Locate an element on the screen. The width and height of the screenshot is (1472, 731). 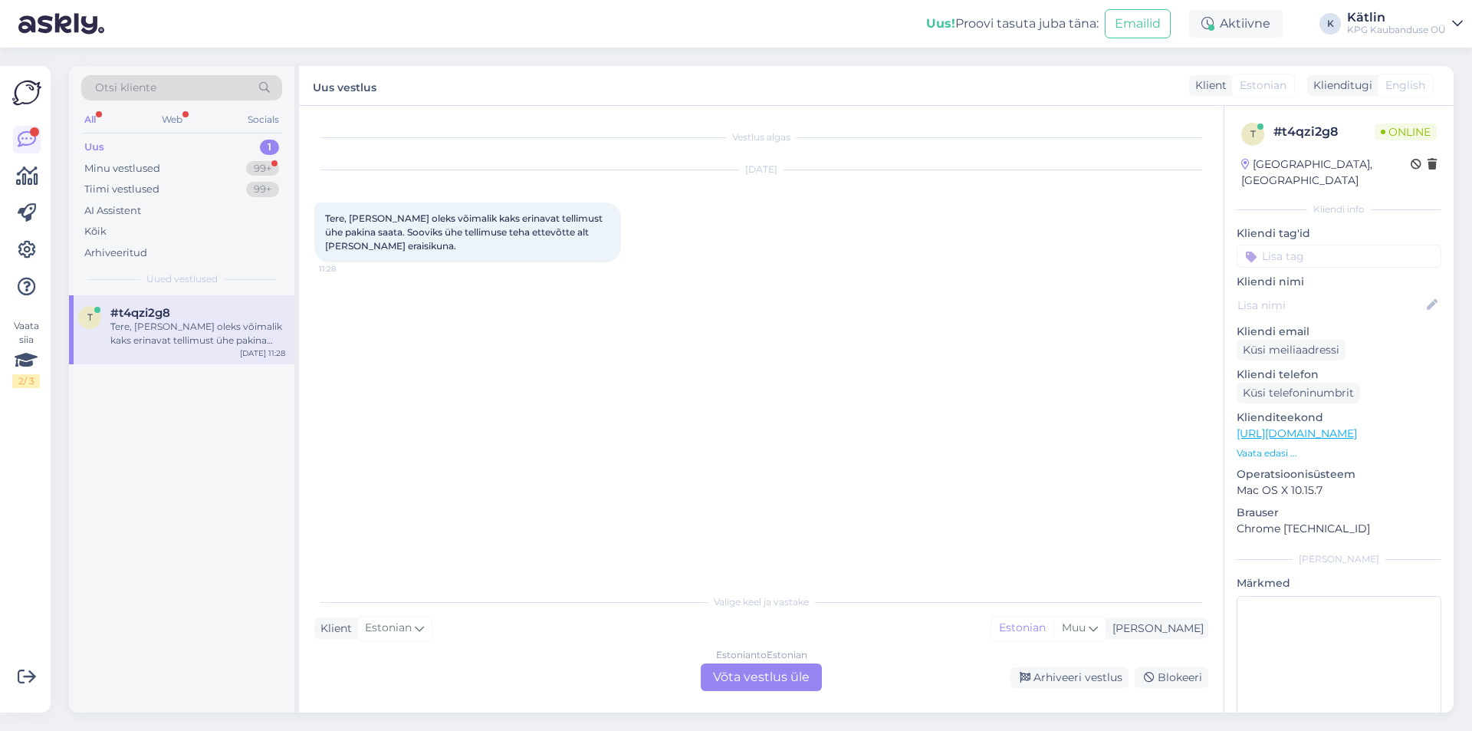
div: AI Assistent is located at coordinates (113, 211).